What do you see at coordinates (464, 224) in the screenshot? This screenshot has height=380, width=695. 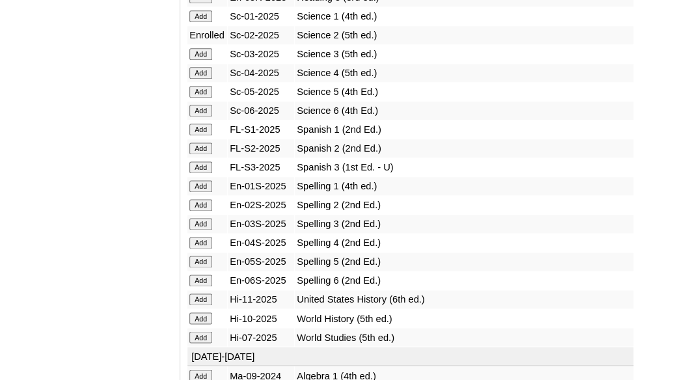 I see `td: Spelling 3 (2nd Ed.)` at bounding box center [464, 224].